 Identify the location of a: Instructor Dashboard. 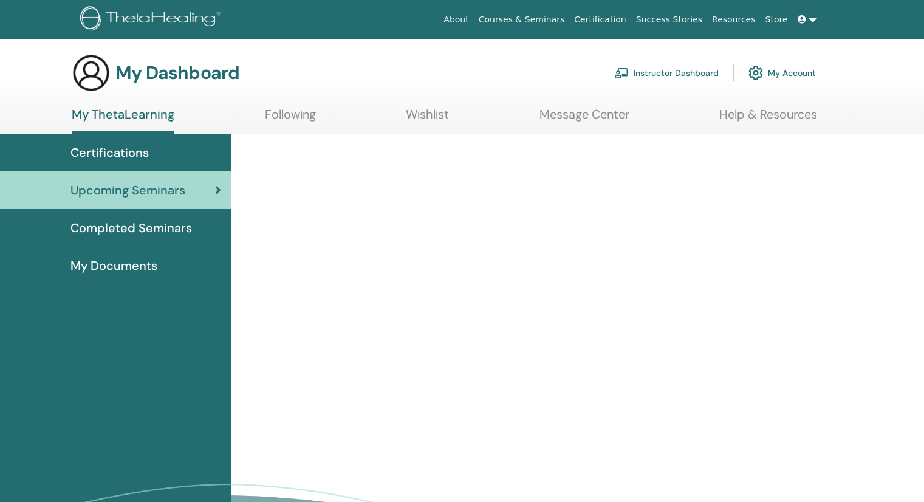
(666, 73).